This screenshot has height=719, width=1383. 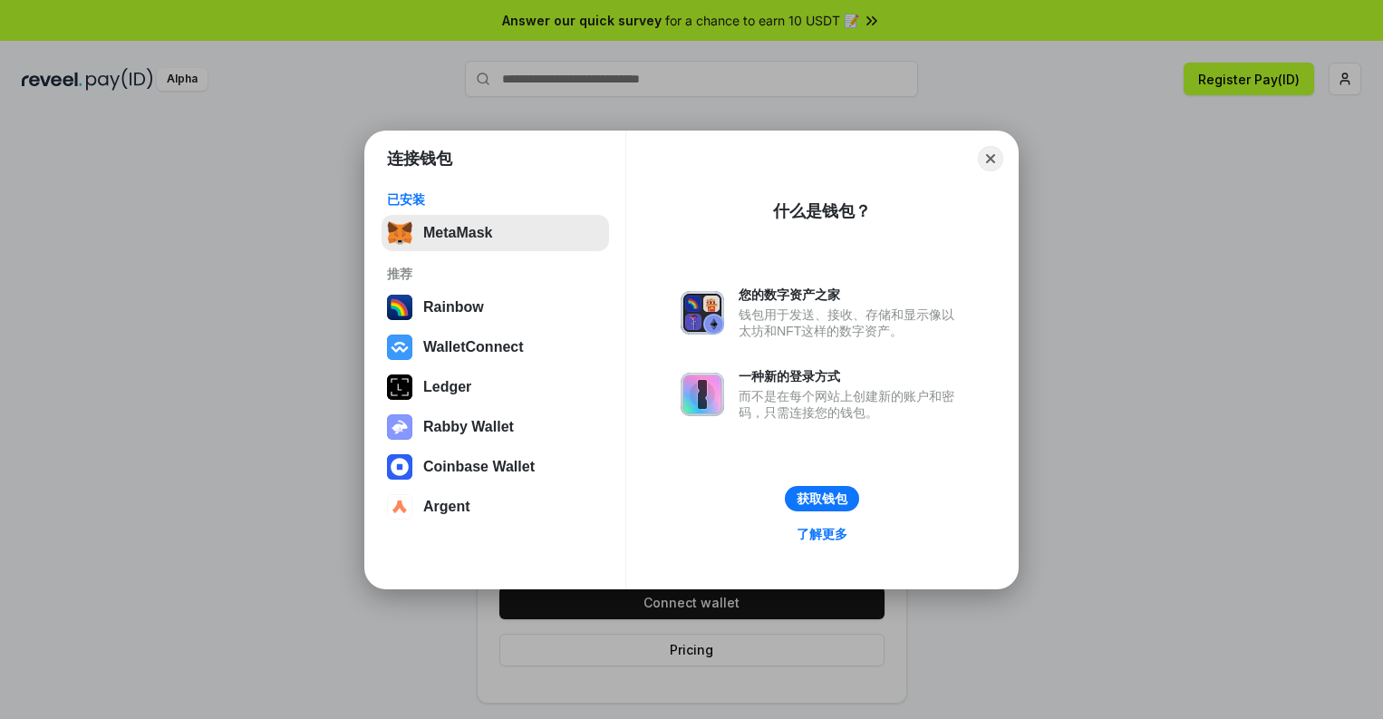 I want to click on button: Rainbow, so click(x=495, y=307).